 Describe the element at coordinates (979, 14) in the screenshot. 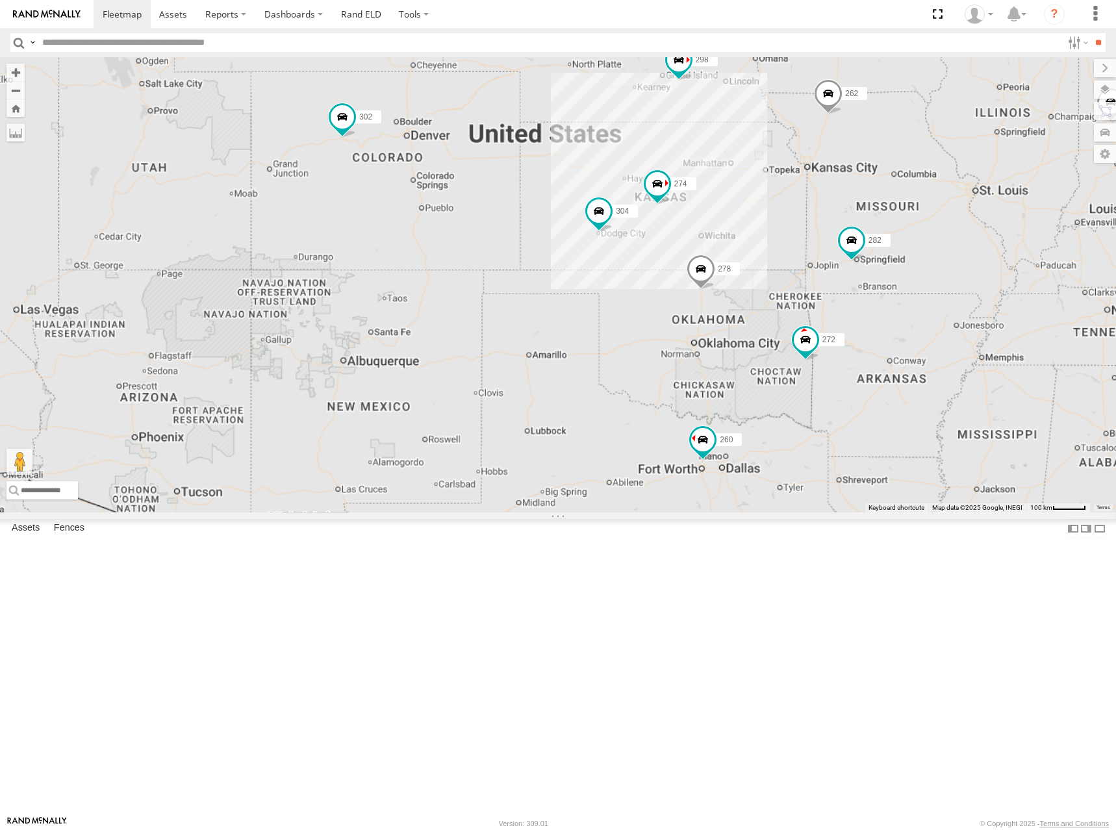

I see `div: Shane Miller` at that location.